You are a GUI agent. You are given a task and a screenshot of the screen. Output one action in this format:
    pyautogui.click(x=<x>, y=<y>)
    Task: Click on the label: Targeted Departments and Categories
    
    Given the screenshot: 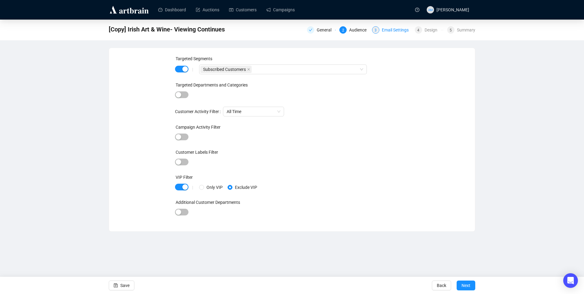 What is the action you would take?
    pyautogui.click(x=212, y=85)
    